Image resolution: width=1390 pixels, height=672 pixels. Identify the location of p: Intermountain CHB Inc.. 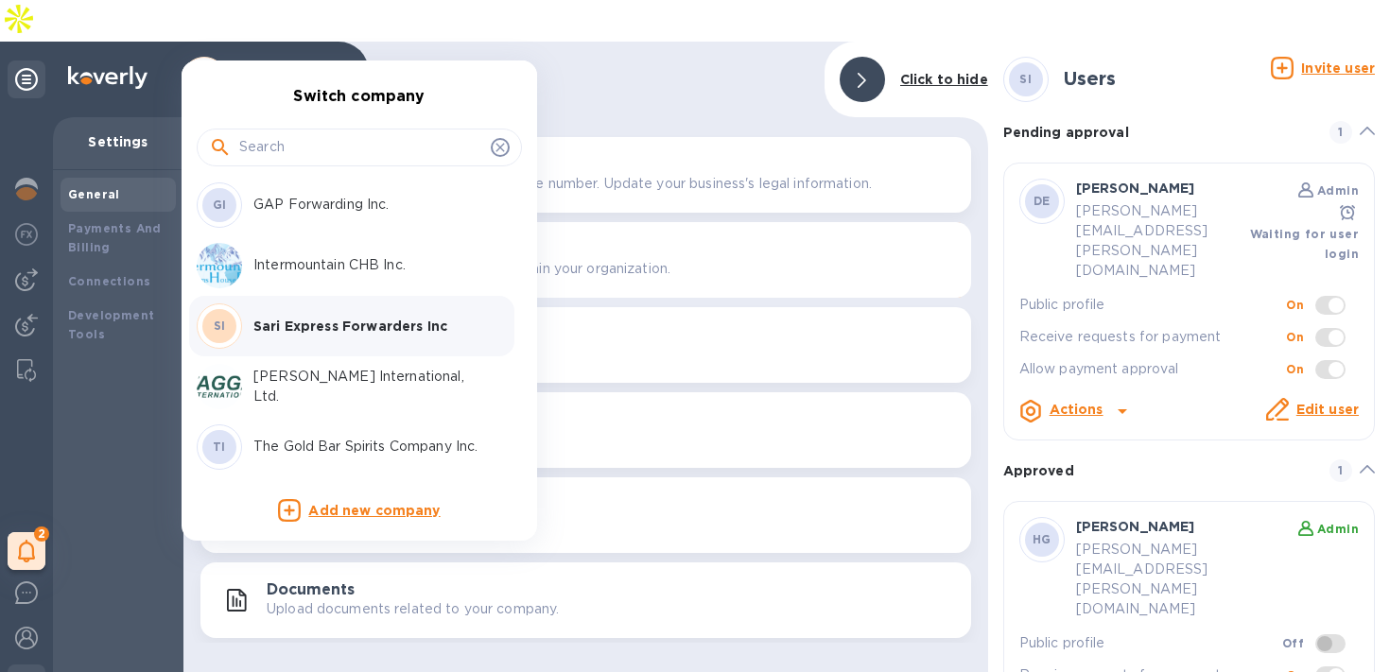
(373, 265).